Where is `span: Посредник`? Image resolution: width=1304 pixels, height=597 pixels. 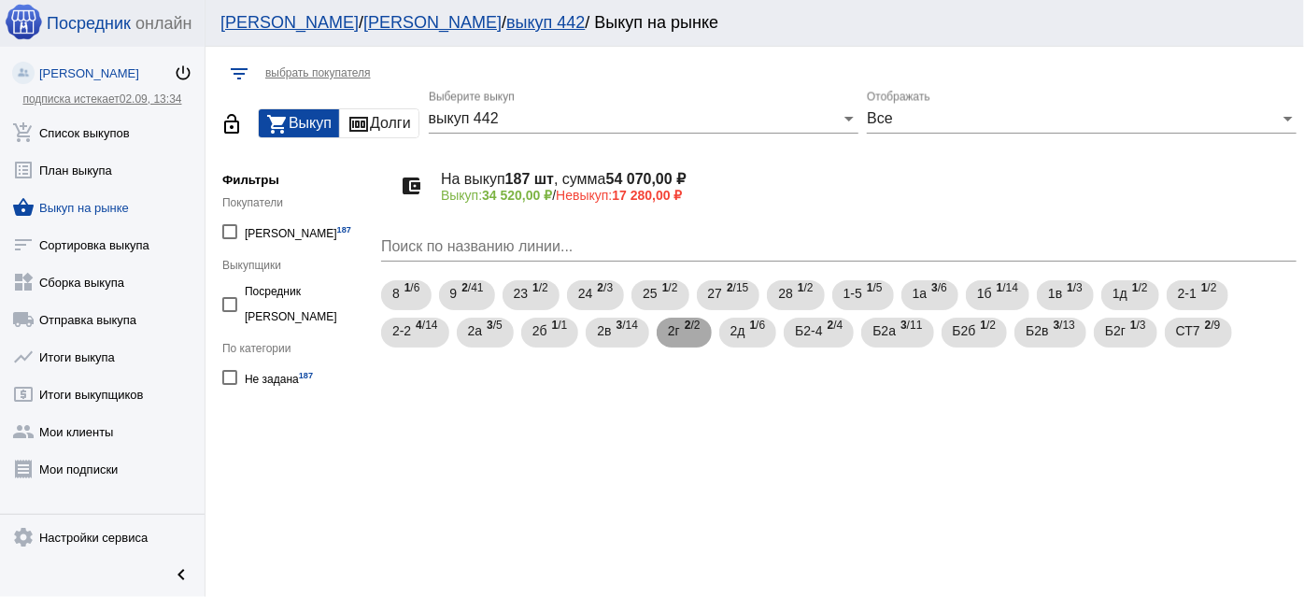 span: Посредник is located at coordinates (89, 23).